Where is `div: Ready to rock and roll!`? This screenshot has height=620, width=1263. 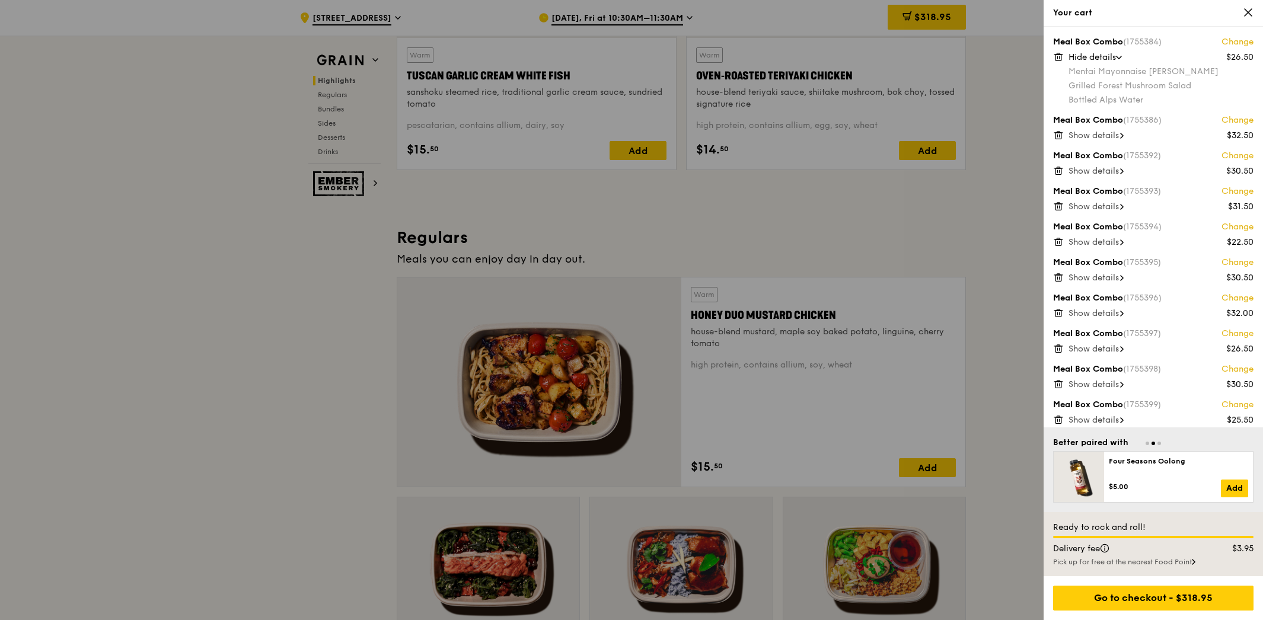
div: Ready to rock and roll! is located at coordinates (1153, 528).